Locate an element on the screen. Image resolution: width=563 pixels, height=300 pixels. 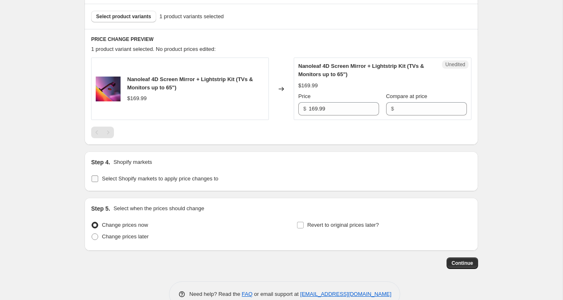
span: Unedited is located at coordinates (455, 65).